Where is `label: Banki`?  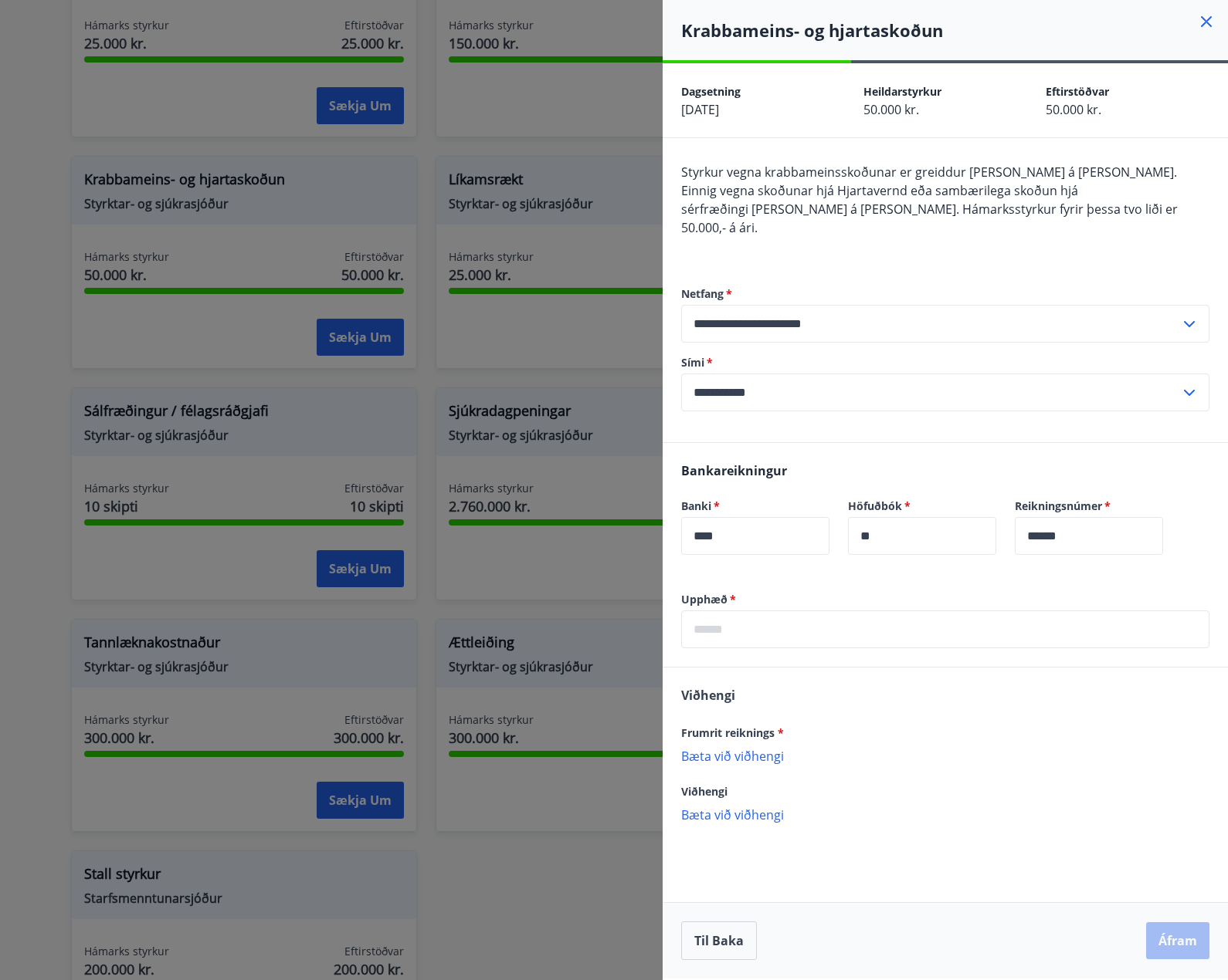 label: Banki is located at coordinates (755, 507).